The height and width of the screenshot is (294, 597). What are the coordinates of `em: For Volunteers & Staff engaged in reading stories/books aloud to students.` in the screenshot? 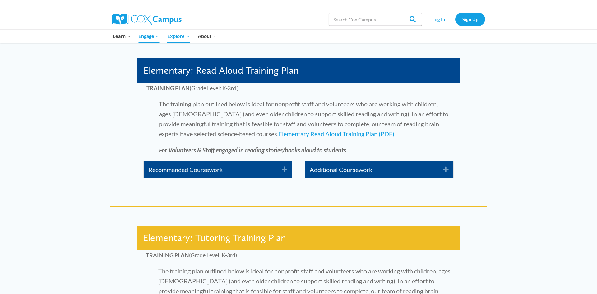 It's located at (253, 150).